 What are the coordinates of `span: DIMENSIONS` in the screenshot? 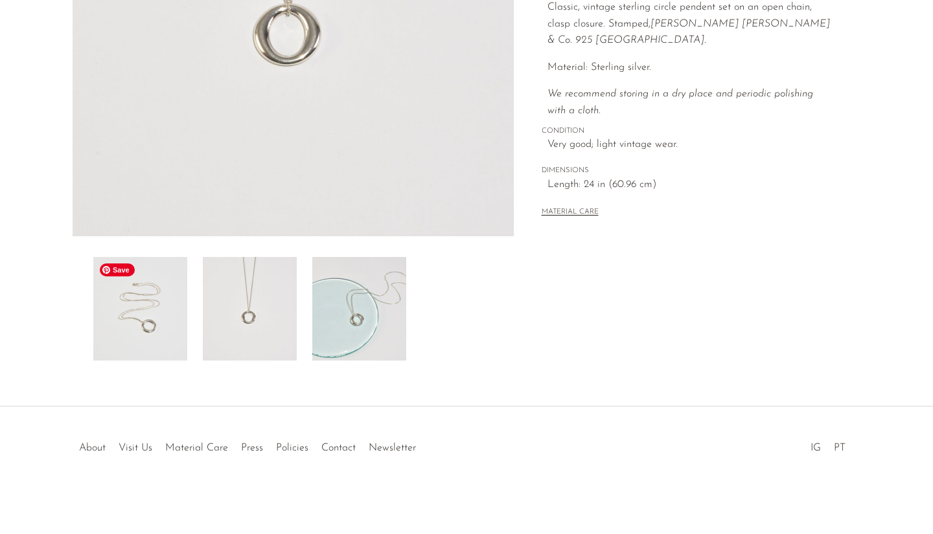 It's located at (687, 171).